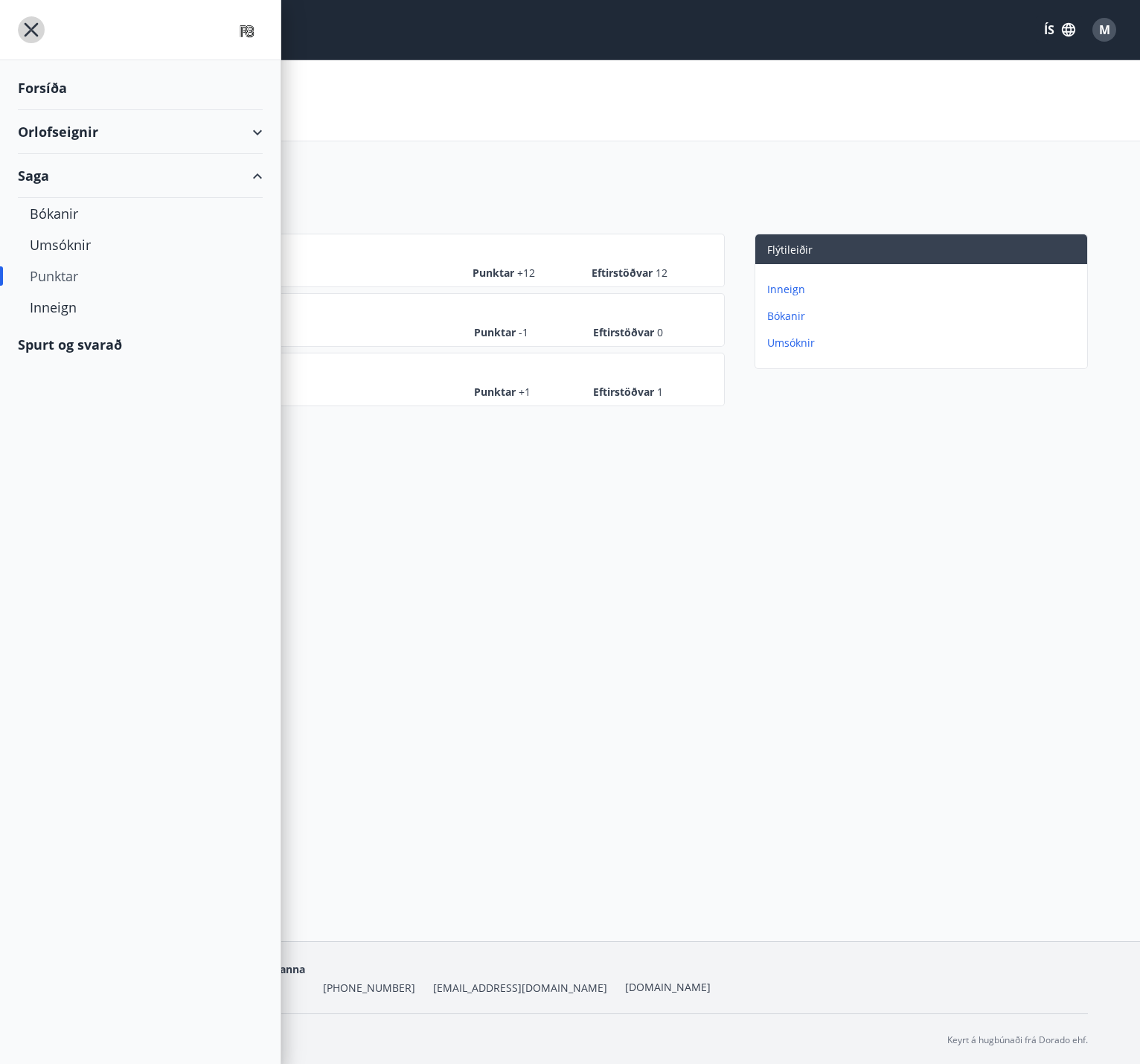  I want to click on p: Inneign, so click(924, 289).